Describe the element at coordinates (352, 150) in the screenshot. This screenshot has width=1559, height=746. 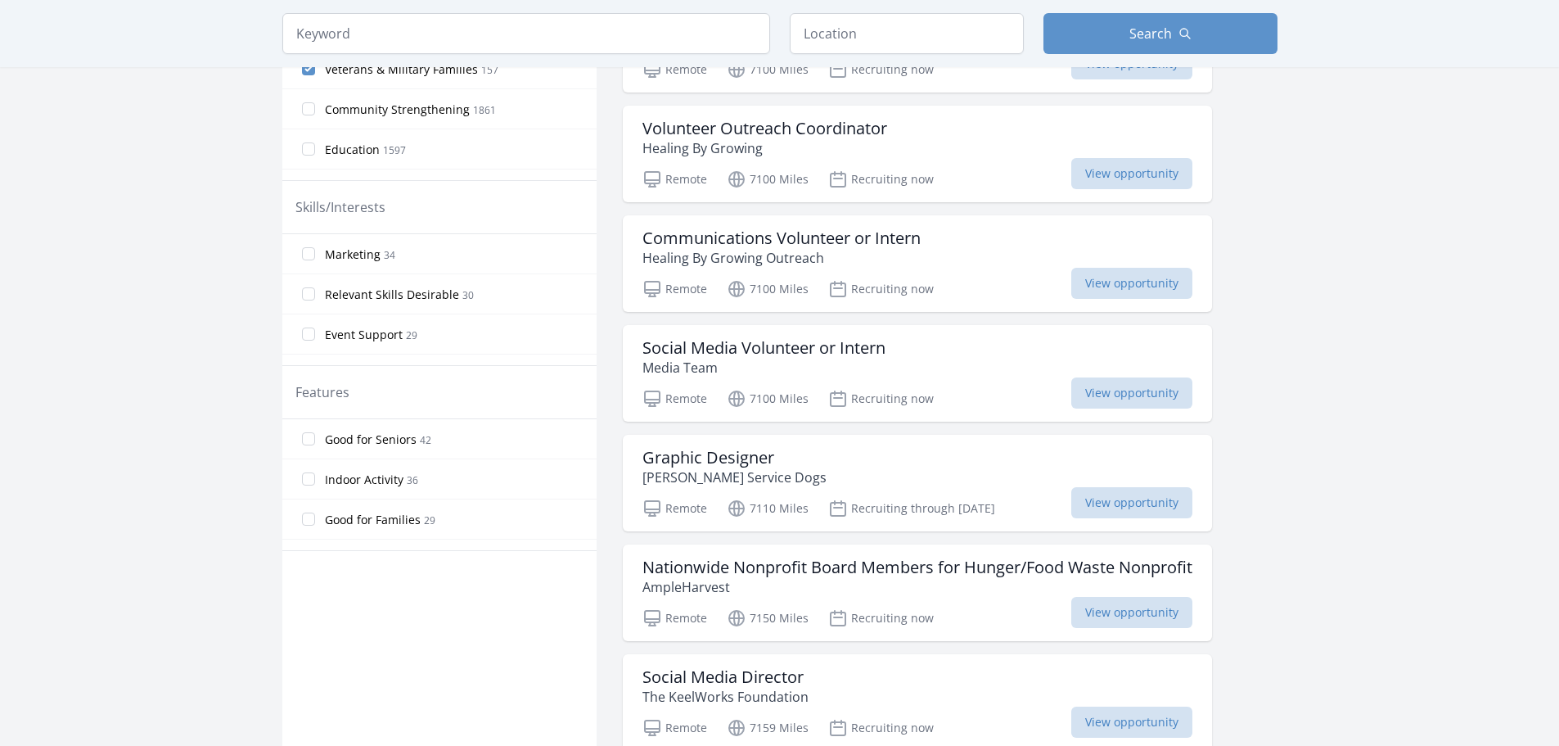
I see `span: Education` at that location.